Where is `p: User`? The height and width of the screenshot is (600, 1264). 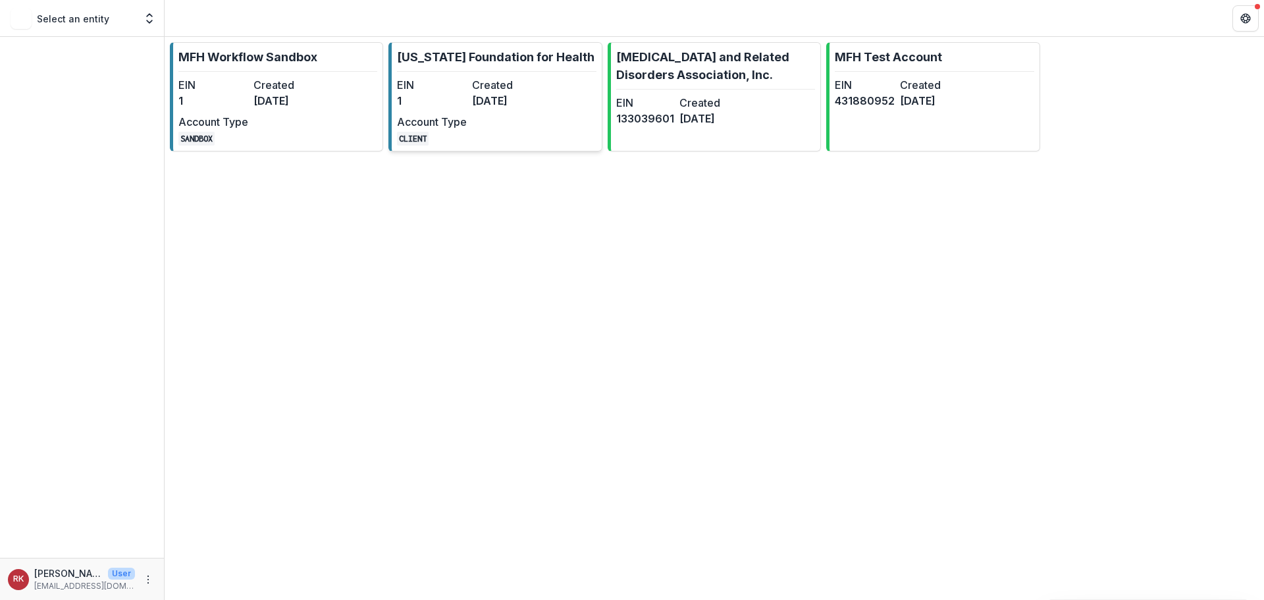 p: User is located at coordinates (121, 573).